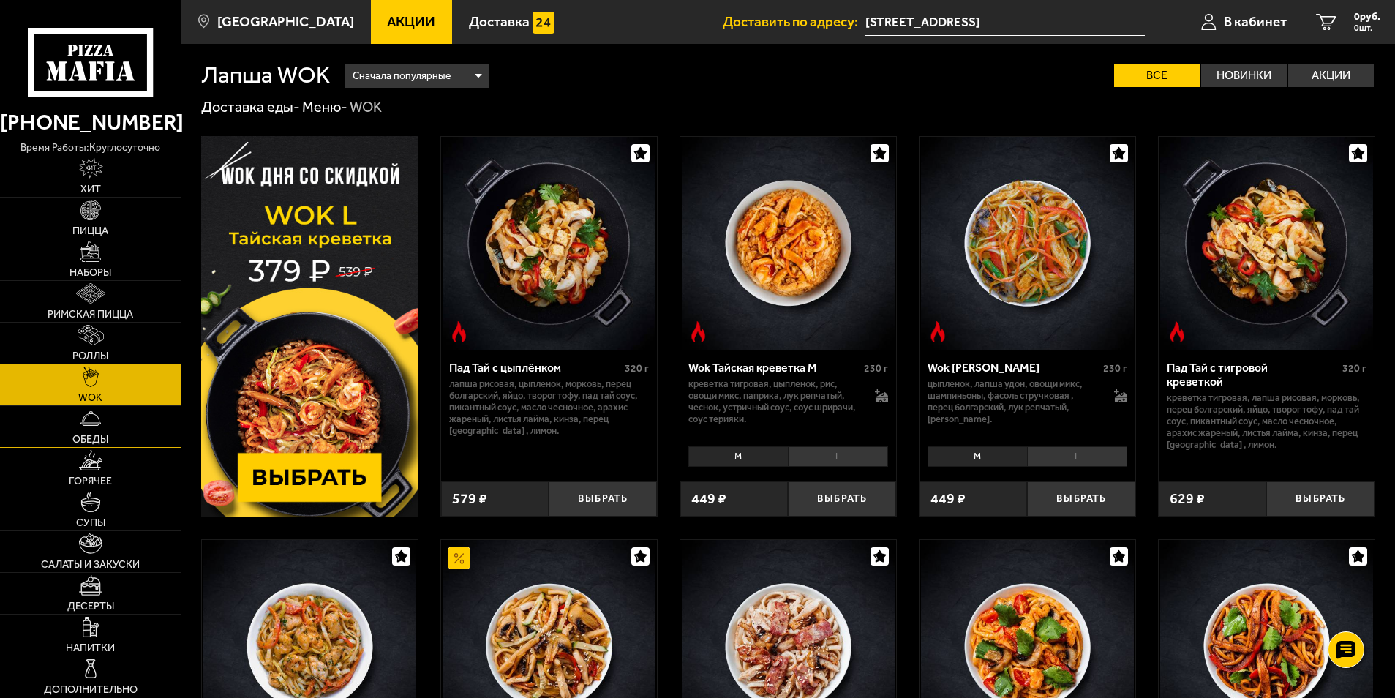  I want to click on span: Роллы, so click(90, 356).